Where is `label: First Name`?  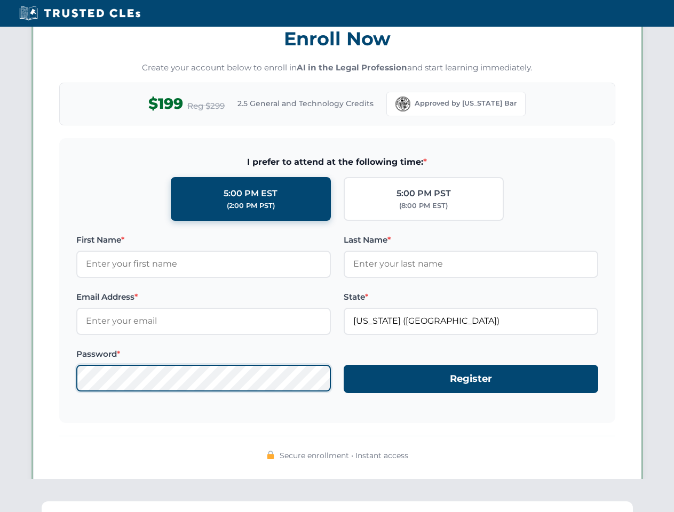
label: First Name is located at coordinates (203, 240).